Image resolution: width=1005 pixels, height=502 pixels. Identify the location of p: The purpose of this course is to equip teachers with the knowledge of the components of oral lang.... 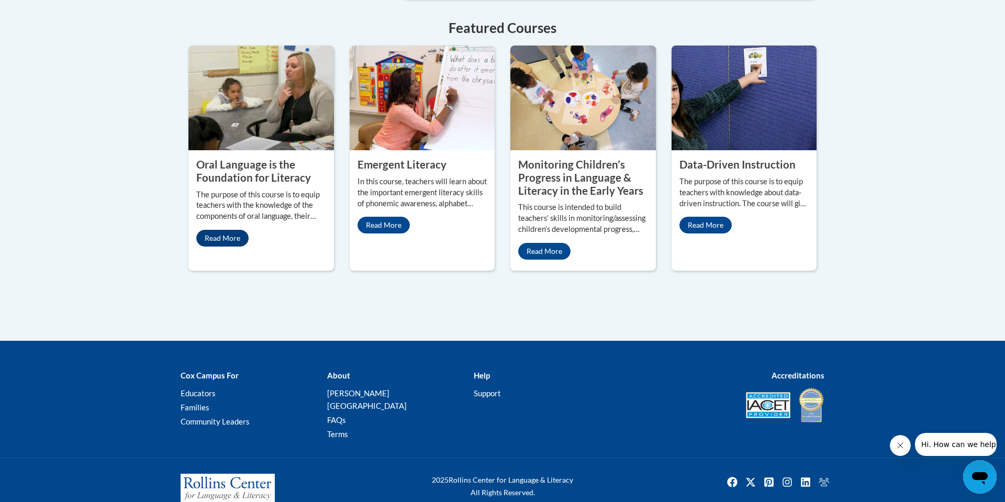
(261, 206).